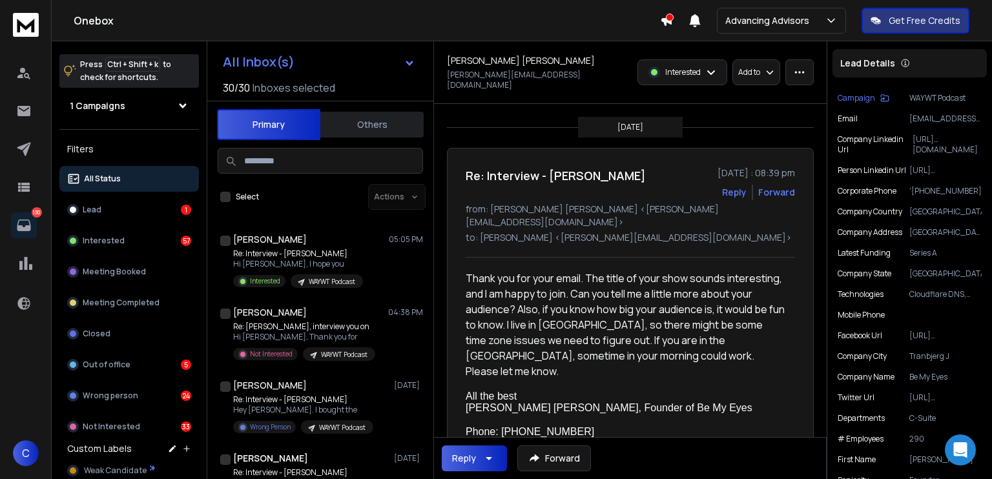 This screenshot has width=992, height=479. What do you see at coordinates (946, 377) in the screenshot?
I see `p: Be My Eyes` at bounding box center [946, 377].